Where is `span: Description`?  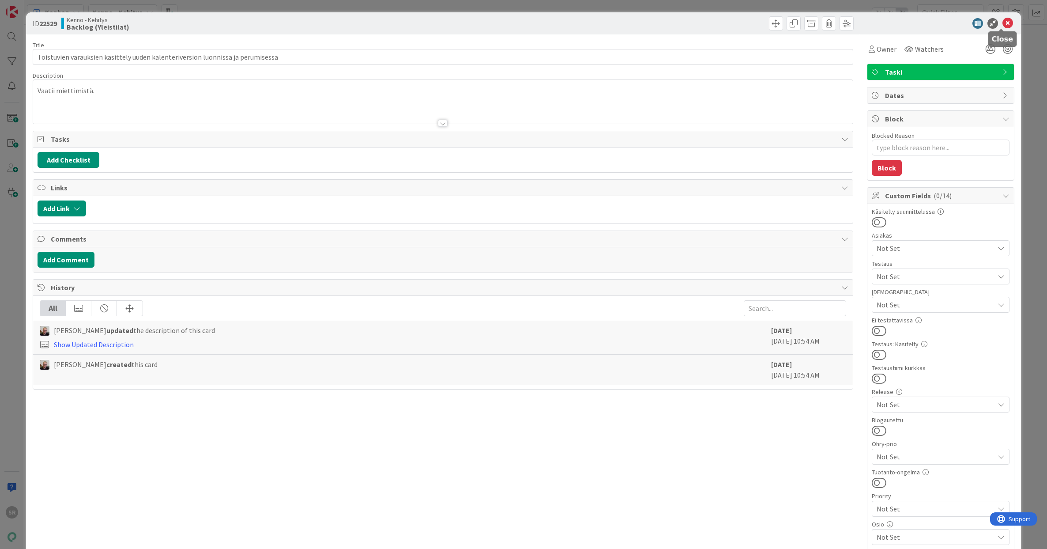 span: Description is located at coordinates (48, 76).